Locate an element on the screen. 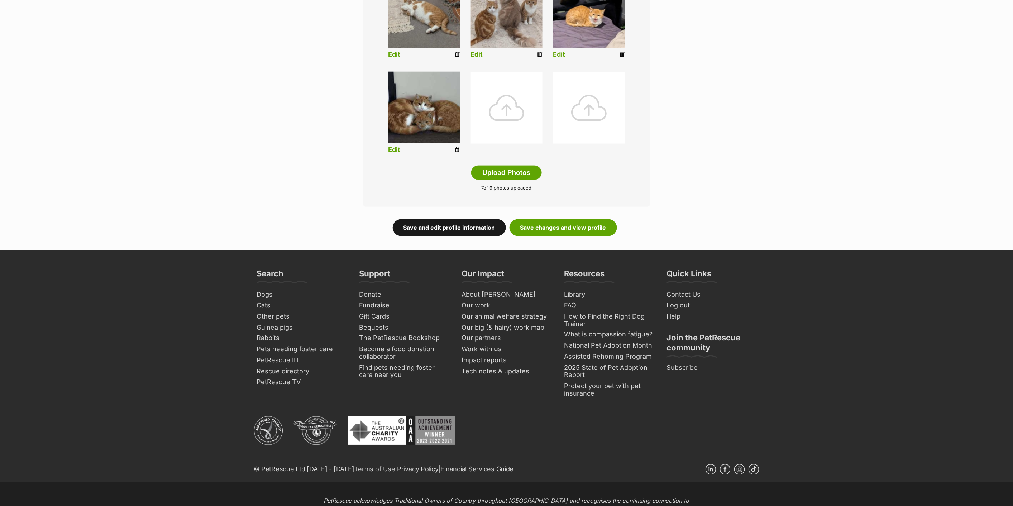  h3: Search is located at coordinates (270, 276).